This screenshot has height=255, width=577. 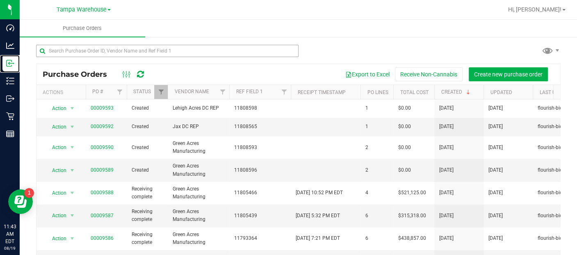 What do you see at coordinates (102, 108) in the screenshot?
I see `a: 00009593` at bounding box center [102, 108].